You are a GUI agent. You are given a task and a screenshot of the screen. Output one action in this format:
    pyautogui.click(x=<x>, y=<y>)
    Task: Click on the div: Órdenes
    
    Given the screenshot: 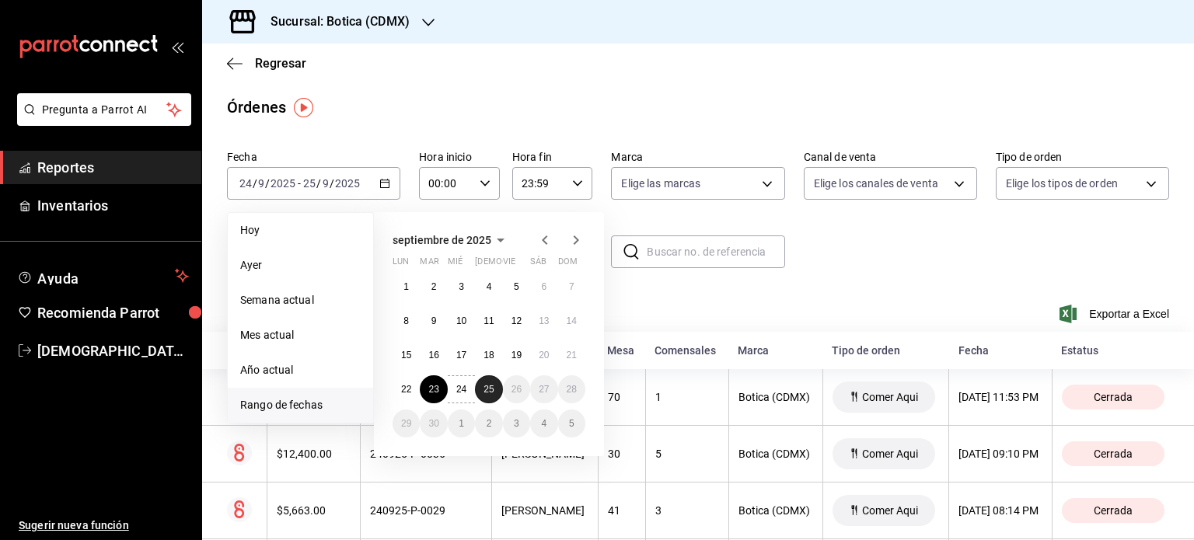 What is the action you would take?
    pyautogui.click(x=256, y=107)
    